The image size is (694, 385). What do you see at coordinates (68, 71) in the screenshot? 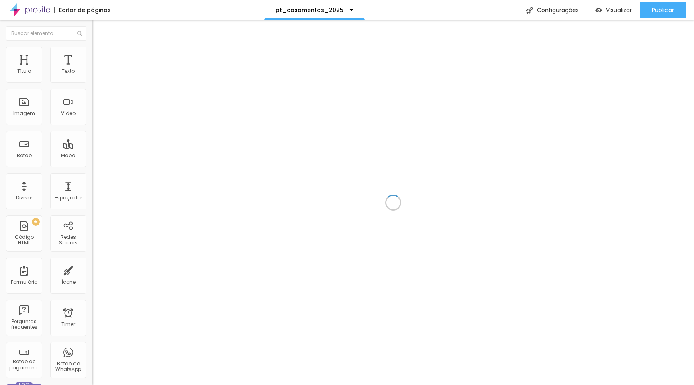
I see `div: Texto` at bounding box center [68, 71].